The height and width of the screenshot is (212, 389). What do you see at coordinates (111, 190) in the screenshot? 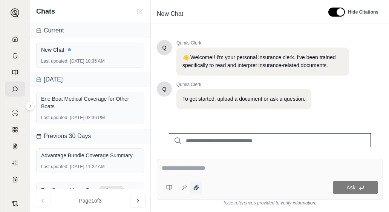
I see `button: +1 more` at bounding box center [111, 190].